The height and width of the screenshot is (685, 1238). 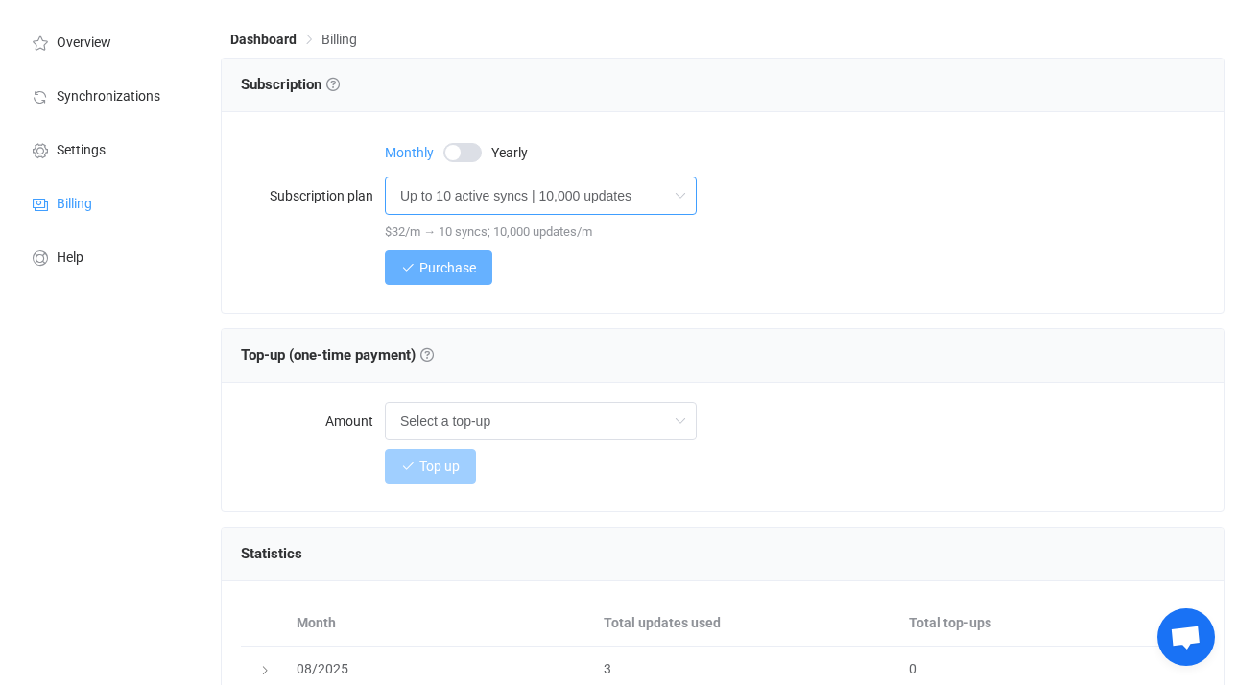 I want to click on input: Select a top-up, so click(x=540, y=421).